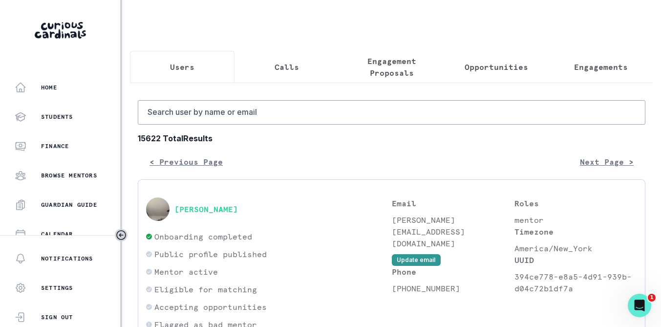  What do you see at coordinates (186, 272) in the screenshot?
I see `p: Mentor active` at bounding box center [186, 272].